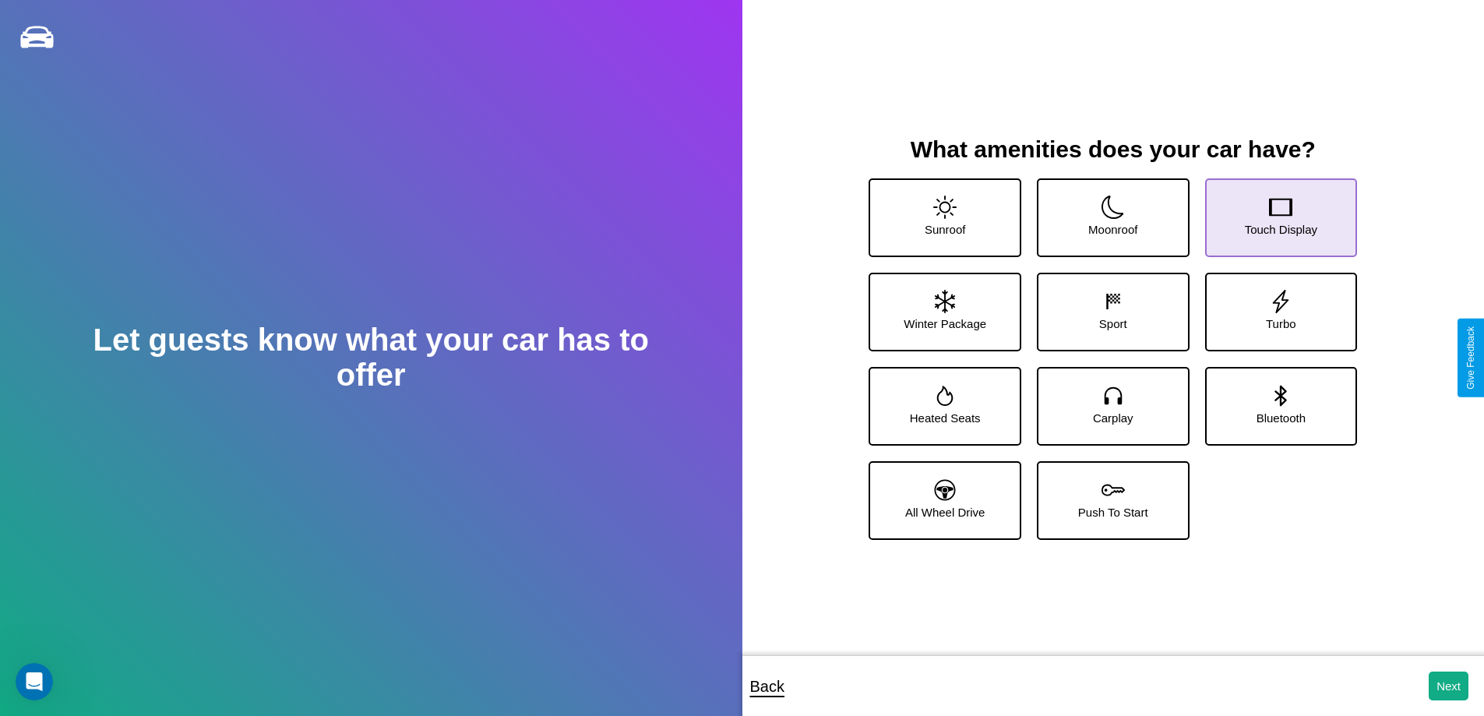  I want to click on p: Sunroof, so click(945, 229).